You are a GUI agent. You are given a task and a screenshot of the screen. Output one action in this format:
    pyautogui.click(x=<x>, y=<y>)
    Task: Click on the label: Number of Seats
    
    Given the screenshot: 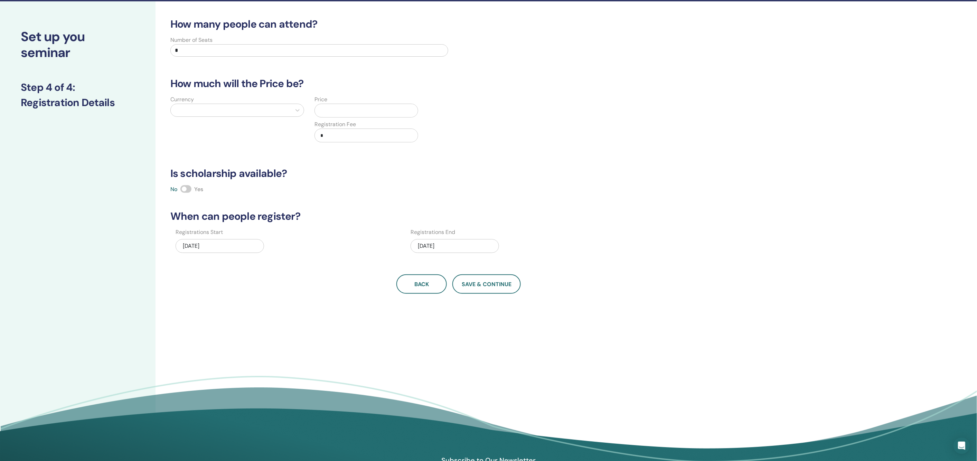 What is the action you would take?
    pyautogui.click(x=192, y=40)
    